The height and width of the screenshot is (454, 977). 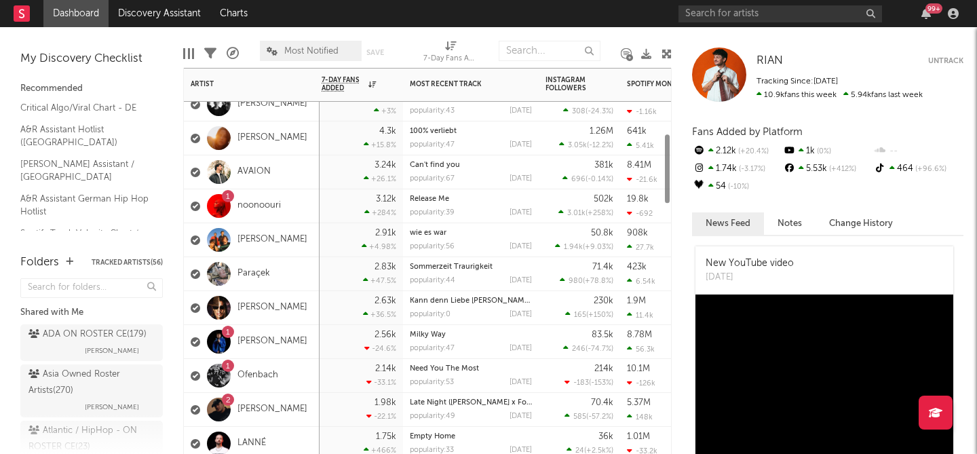 What do you see at coordinates (471, 334) in the screenshot?
I see `div: Milky Way` at bounding box center [471, 334].